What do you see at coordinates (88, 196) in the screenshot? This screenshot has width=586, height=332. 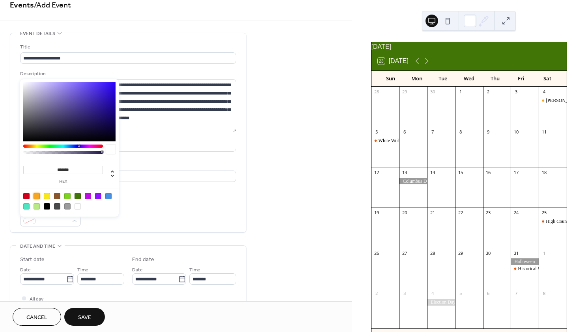 I see `div: #BD10E0` at bounding box center [88, 196].